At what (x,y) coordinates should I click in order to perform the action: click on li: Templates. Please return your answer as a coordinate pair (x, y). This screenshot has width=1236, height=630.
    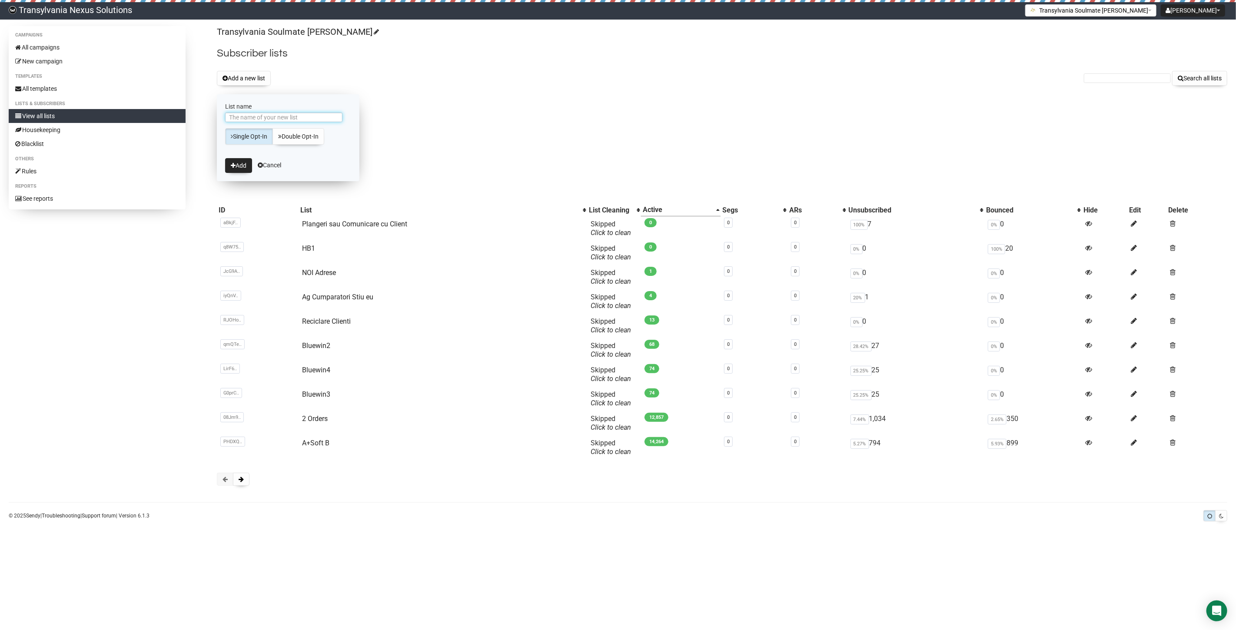
    Looking at the image, I should click on (97, 76).